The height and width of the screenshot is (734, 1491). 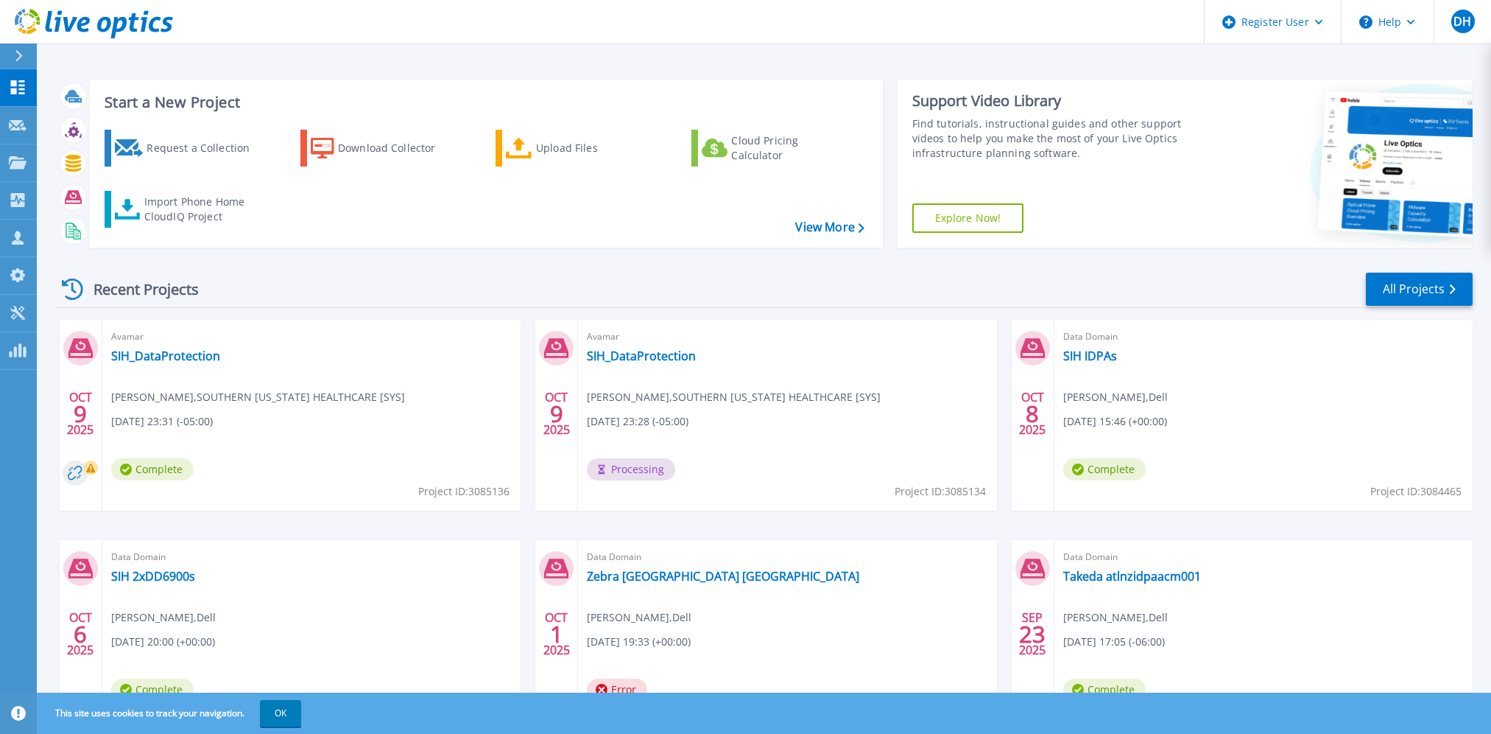 What do you see at coordinates (1463, 21) in the screenshot?
I see `span: DH` at bounding box center [1463, 21].